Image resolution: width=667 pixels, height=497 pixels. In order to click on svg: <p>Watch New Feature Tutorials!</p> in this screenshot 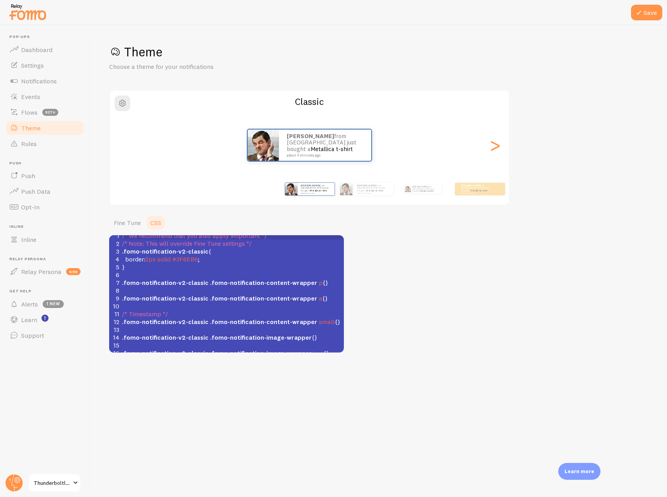, I will do `click(45, 318)`.